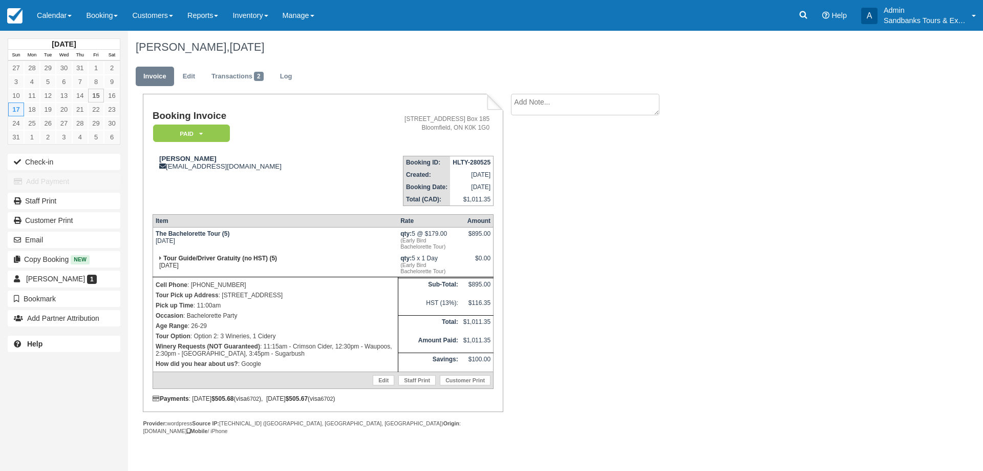 The image size is (983, 471). Describe the element at coordinates (826, 15) in the screenshot. I see `i: Help` at that location.